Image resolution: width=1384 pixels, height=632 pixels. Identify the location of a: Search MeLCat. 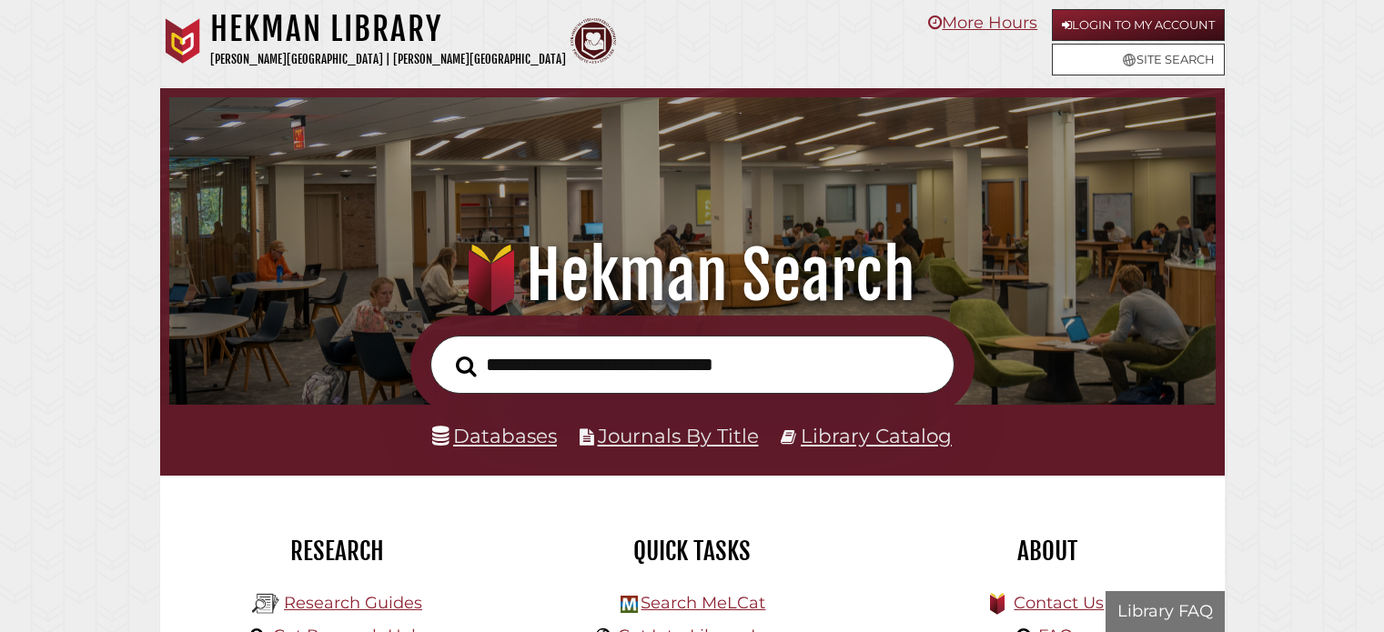
(702, 603).